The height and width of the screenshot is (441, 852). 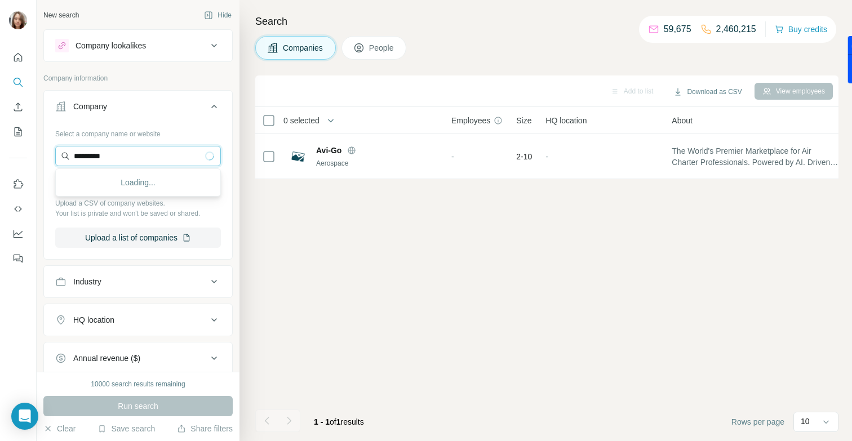 I want to click on div: Company lookalikes, so click(x=110, y=46).